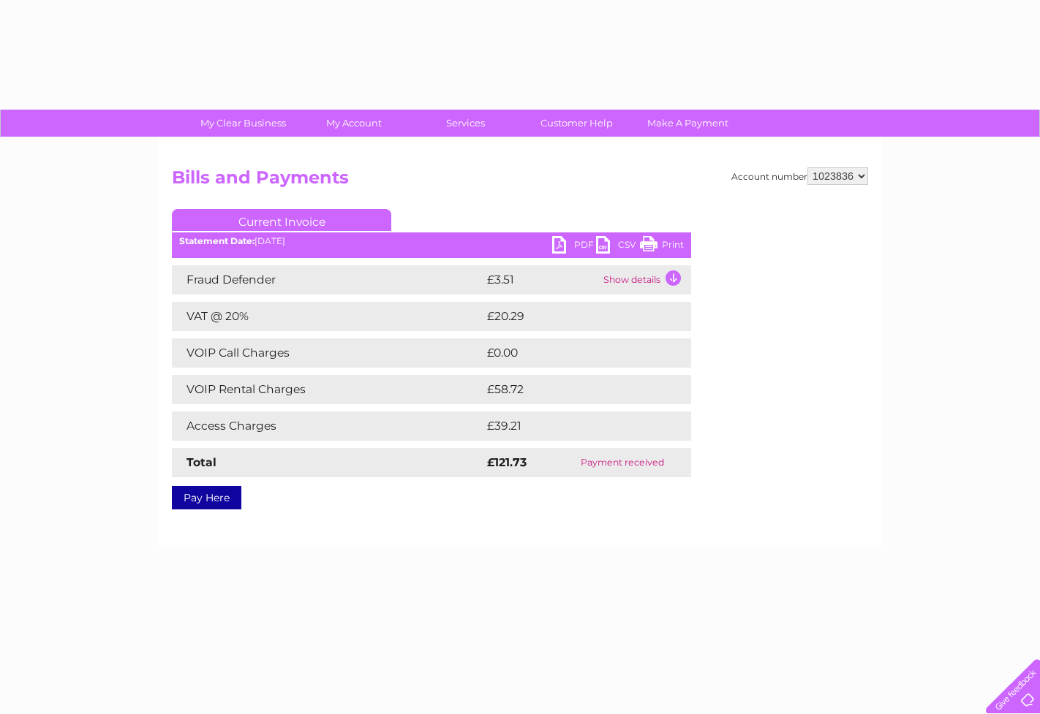 The height and width of the screenshot is (714, 1040). I want to click on td: £58.72, so click(572, 390).